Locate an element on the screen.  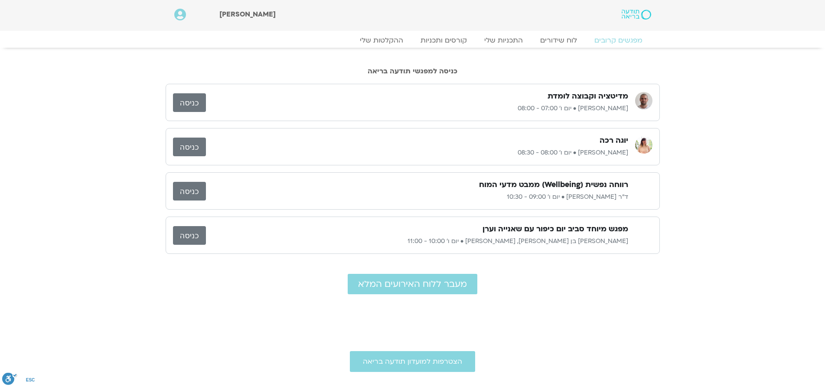
span: מעבר ללוח האירועים המלא is located at coordinates (413, 284).